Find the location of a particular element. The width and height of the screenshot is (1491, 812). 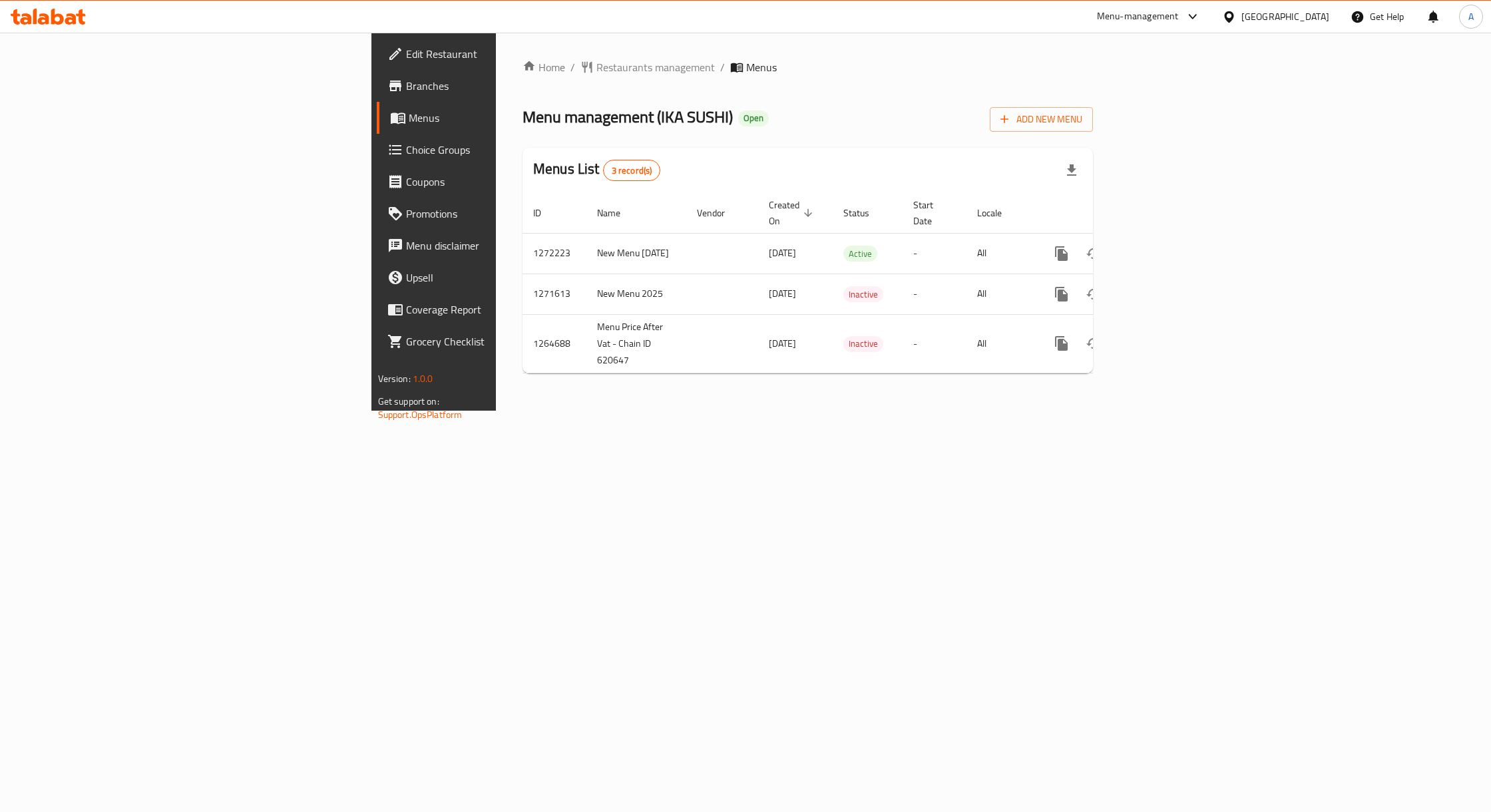

a: Menu disclaimer is located at coordinates (498, 245).